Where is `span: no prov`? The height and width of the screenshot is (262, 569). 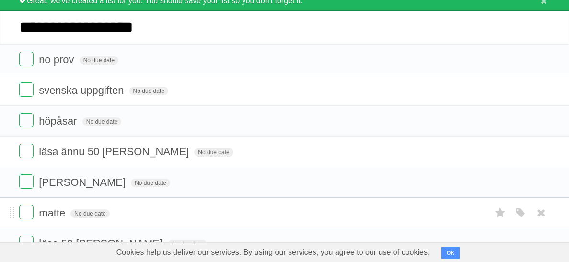 span: no prov is located at coordinates (58, 59).